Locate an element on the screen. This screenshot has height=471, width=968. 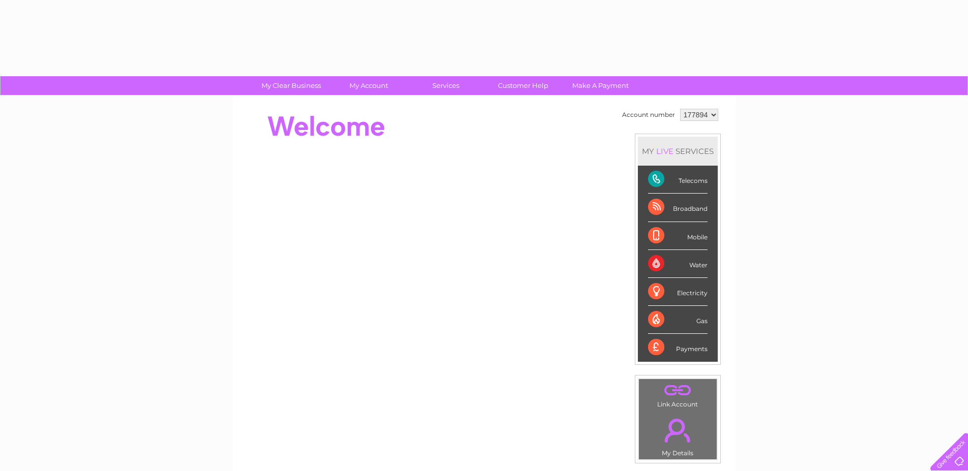
a: My Clear Business is located at coordinates (291, 85).